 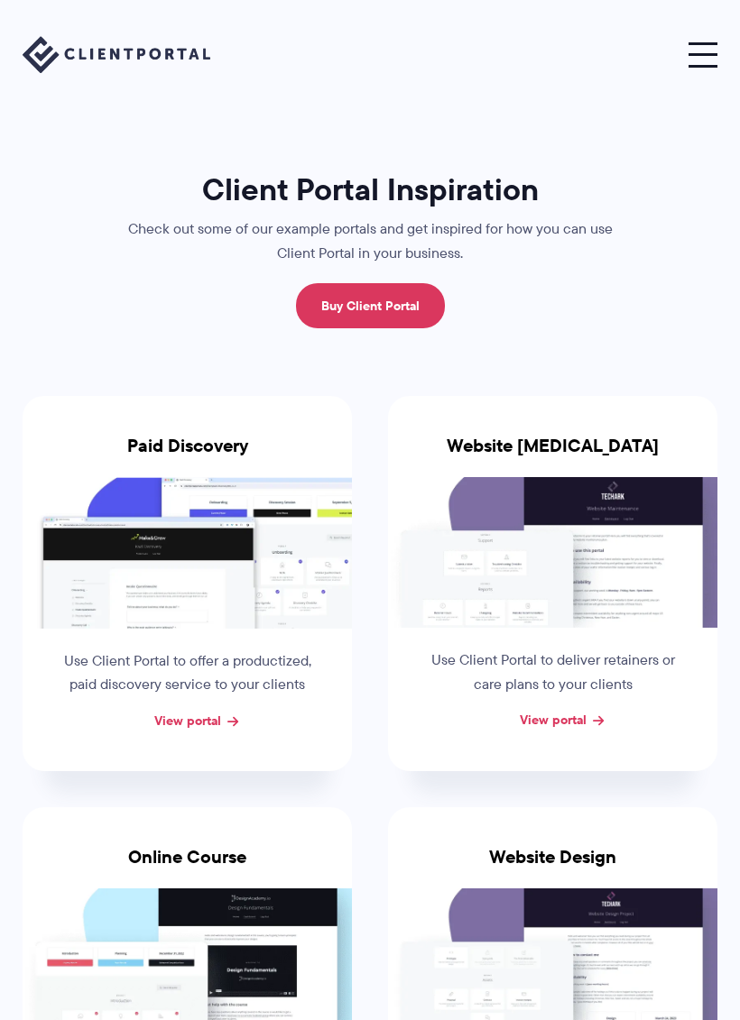 What do you see at coordinates (553, 672) in the screenshot?
I see `p: Use Client Portal to deliver retainers or care plans to your clients` at bounding box center [553, 672].